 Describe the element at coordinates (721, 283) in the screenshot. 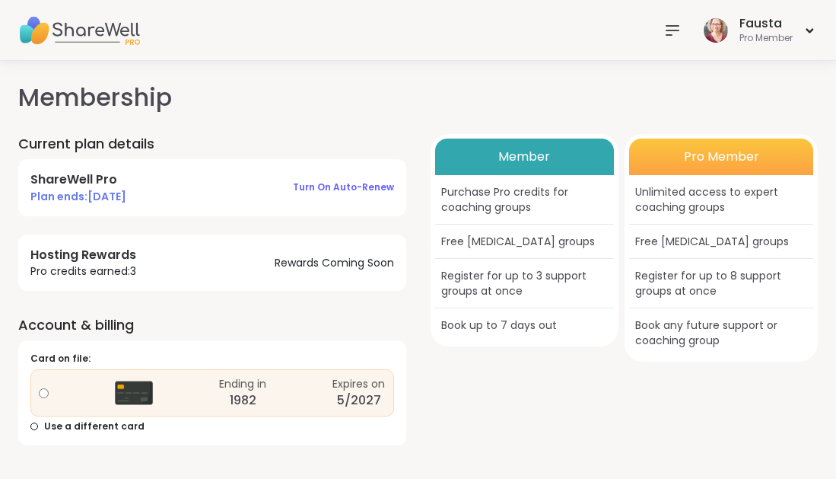

I see `div: Register for up to 8 support groups at once` at that location.